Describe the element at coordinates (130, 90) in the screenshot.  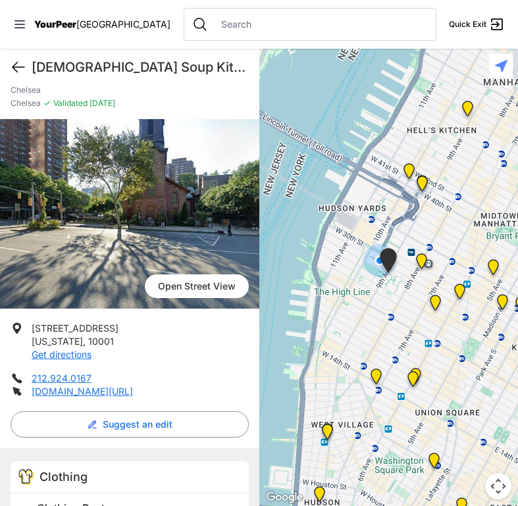
I see `p: Chelsea` at that location.